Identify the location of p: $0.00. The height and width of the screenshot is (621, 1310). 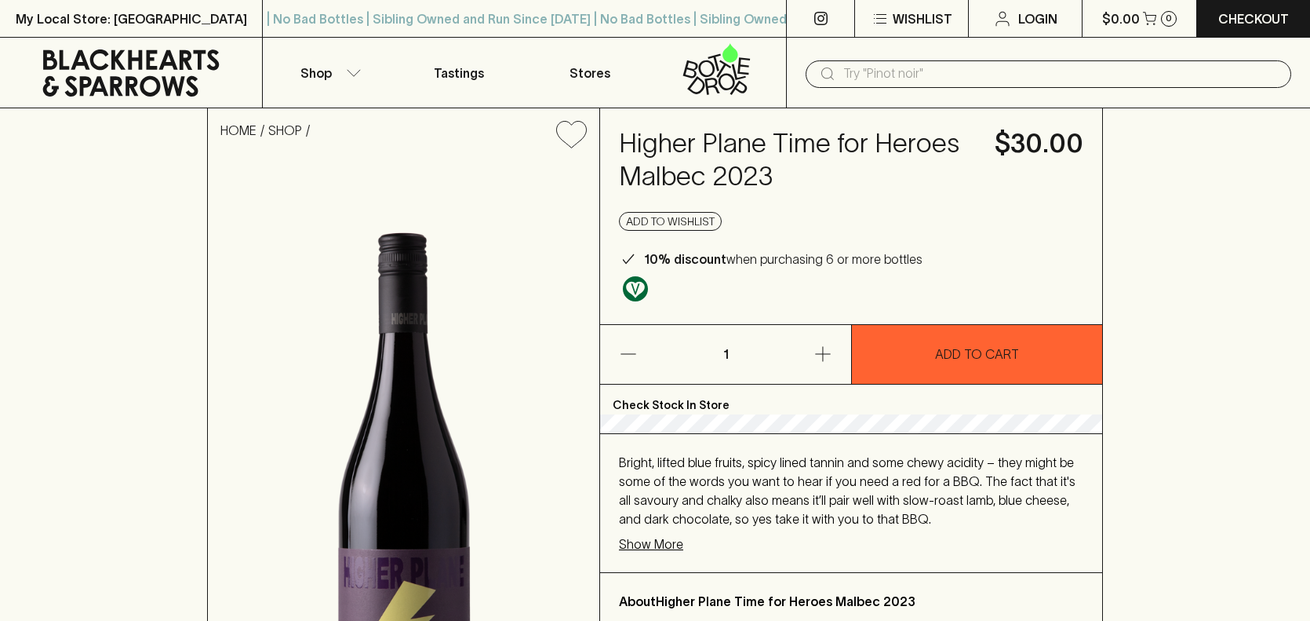
(1121, 19).